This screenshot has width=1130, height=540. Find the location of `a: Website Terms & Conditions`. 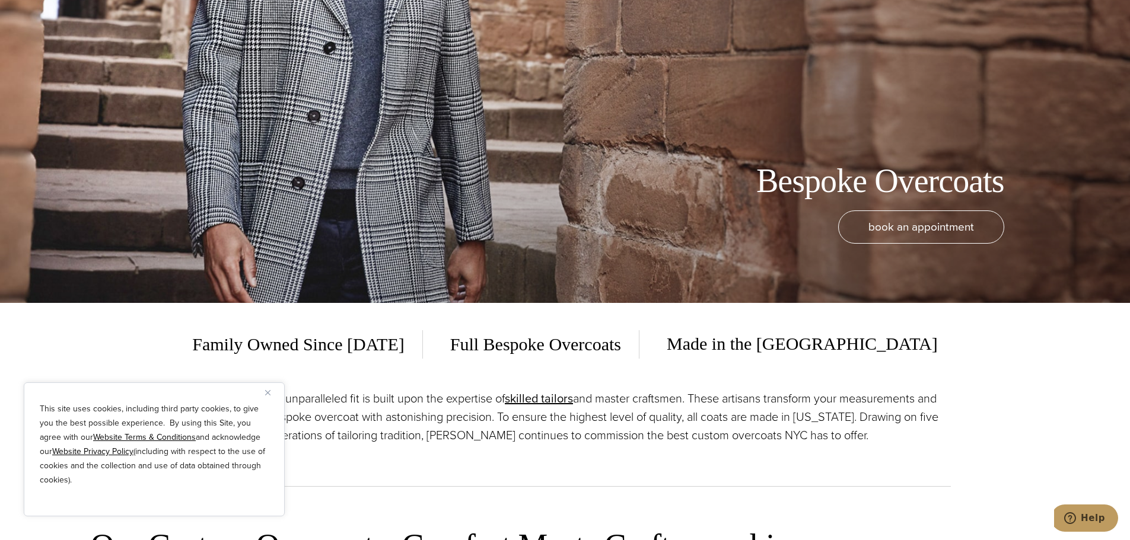

a: Website Terms & Conditions is located at coordinates (144, 437).